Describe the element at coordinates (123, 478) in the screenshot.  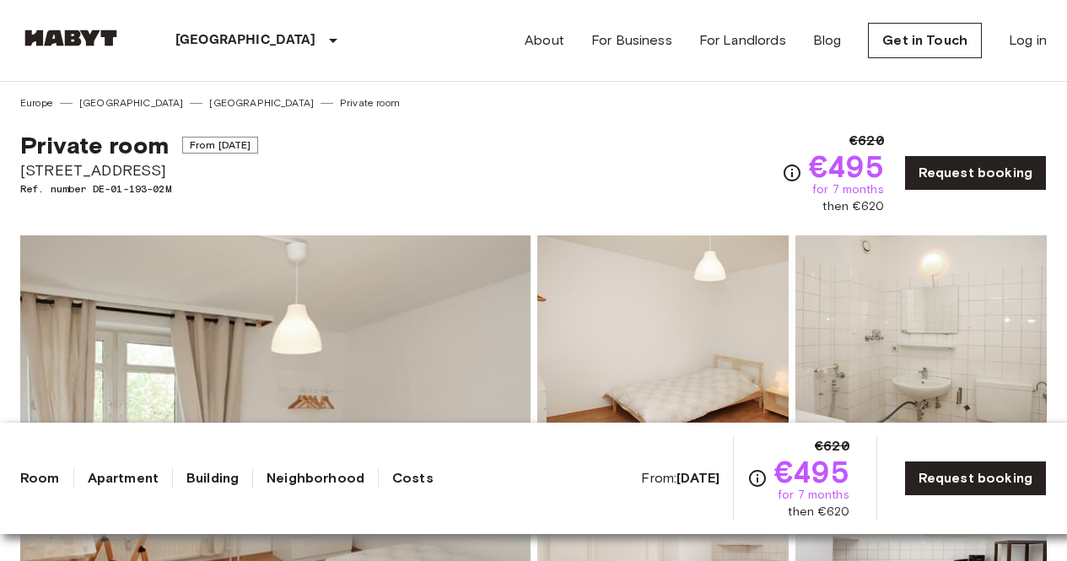
I see `a: Apartment` at that location.